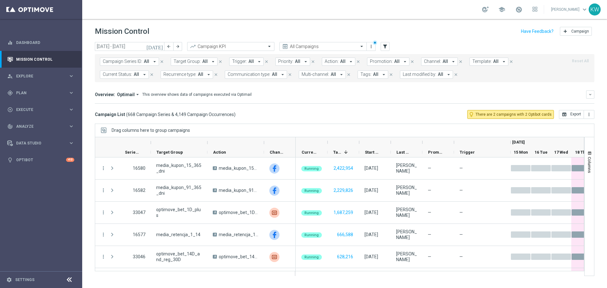  What do you see at coordinates (129, 62) in the screenshot?
I see `button: Campaign Series ID: All arrow_drop_down` at bounding box center [129, 62].